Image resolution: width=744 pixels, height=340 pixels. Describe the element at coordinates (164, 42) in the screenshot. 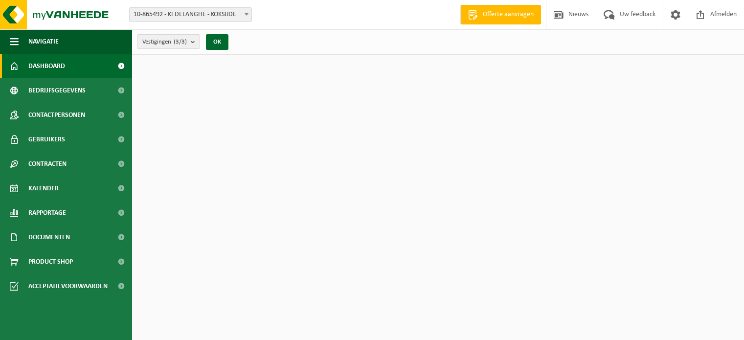

I see `span: Vestigingen` at that location.